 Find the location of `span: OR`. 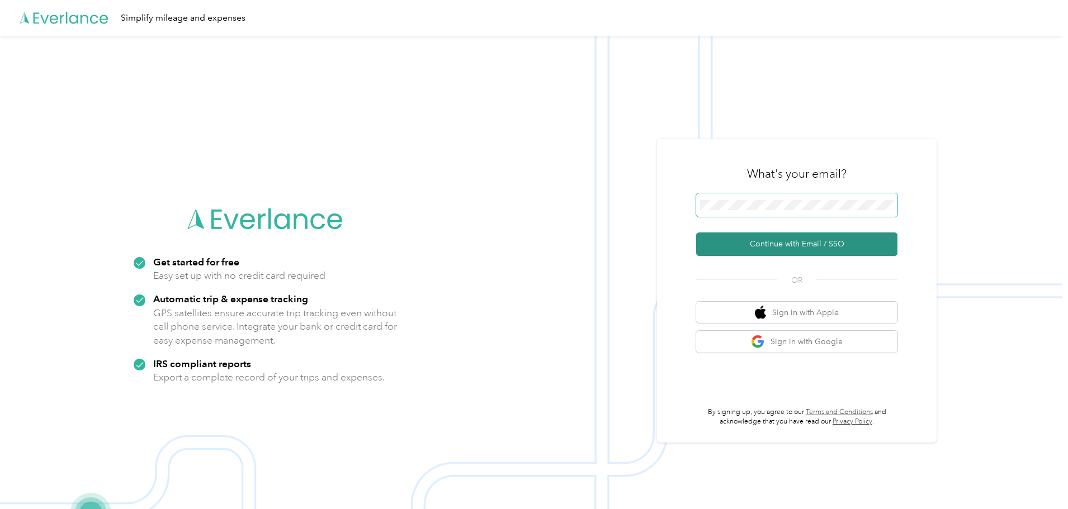

span: OR is located at coordinates (797, 280).